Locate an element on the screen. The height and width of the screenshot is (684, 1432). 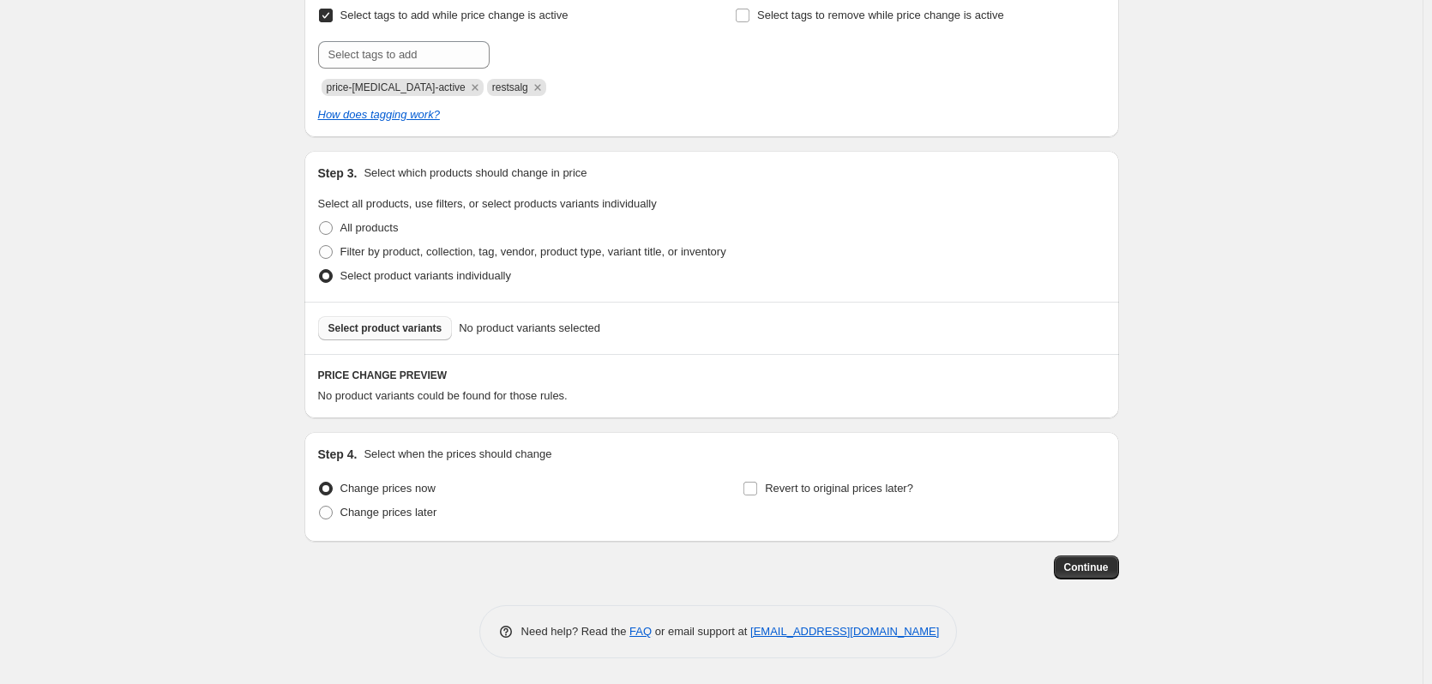
p: Select when the prices should change is located at coordinates (457, 454).